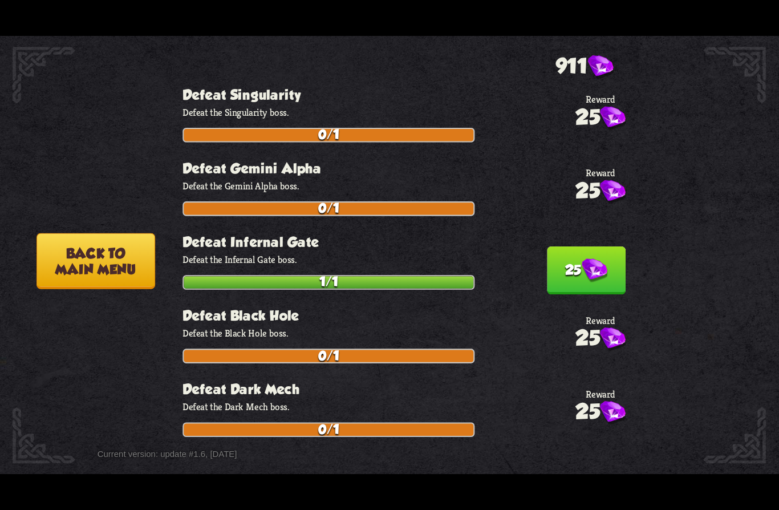  What do you see at coordinates (410, 333) in the screenshot?
I see `p: Defeat the Black Hole boss.` at bounding box center [410, 333].